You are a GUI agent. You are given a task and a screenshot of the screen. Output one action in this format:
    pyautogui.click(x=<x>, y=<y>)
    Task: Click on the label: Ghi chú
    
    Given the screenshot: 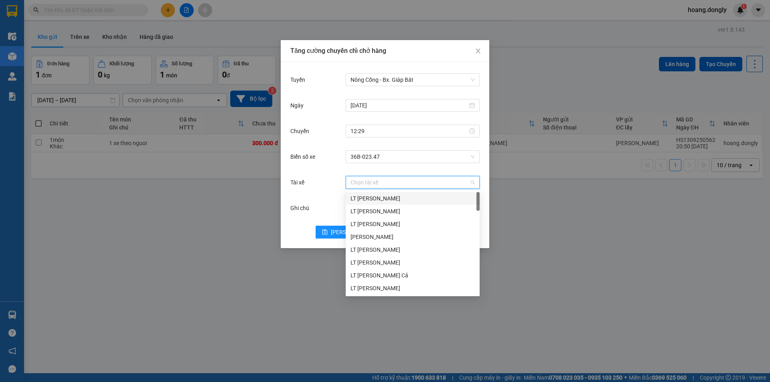 What is the action you would take?
    pyautogui.click(x=302, y=208)
    